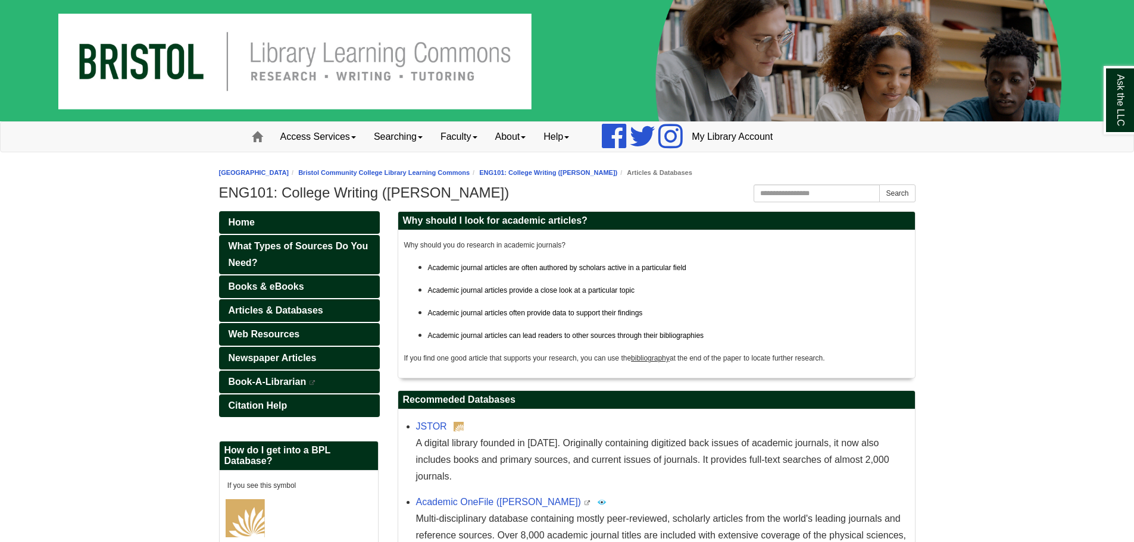  Describe the element at coordinates (567, 173) in the screenshot. I see `nav: breadcrumb` at that location.